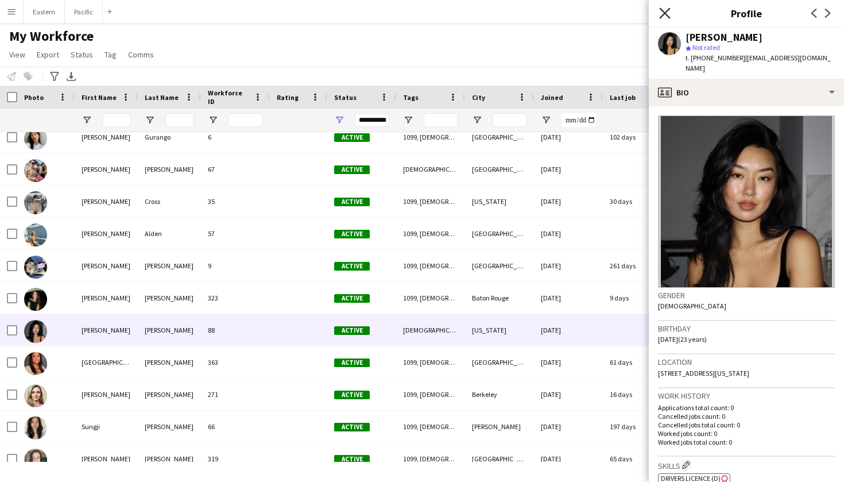 The image size is (844, 482). I want to click on div: 30 days, so click(638, 201).